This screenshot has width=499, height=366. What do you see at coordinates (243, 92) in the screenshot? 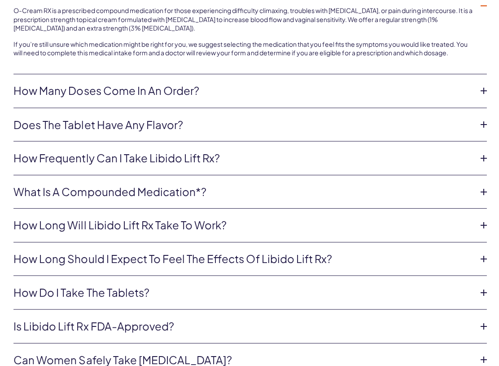
I see `a: How many doses come in an order?` at bounding box center [243, 92].